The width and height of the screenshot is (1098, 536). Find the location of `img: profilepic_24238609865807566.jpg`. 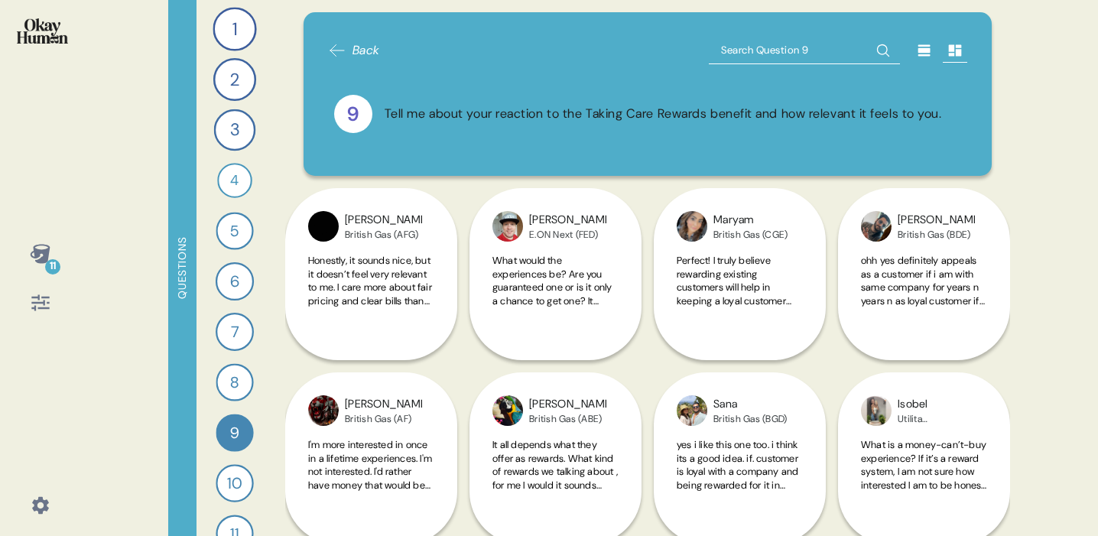

img: profilepic_24238609865807566.jpg is located at coordinates (692, 411).